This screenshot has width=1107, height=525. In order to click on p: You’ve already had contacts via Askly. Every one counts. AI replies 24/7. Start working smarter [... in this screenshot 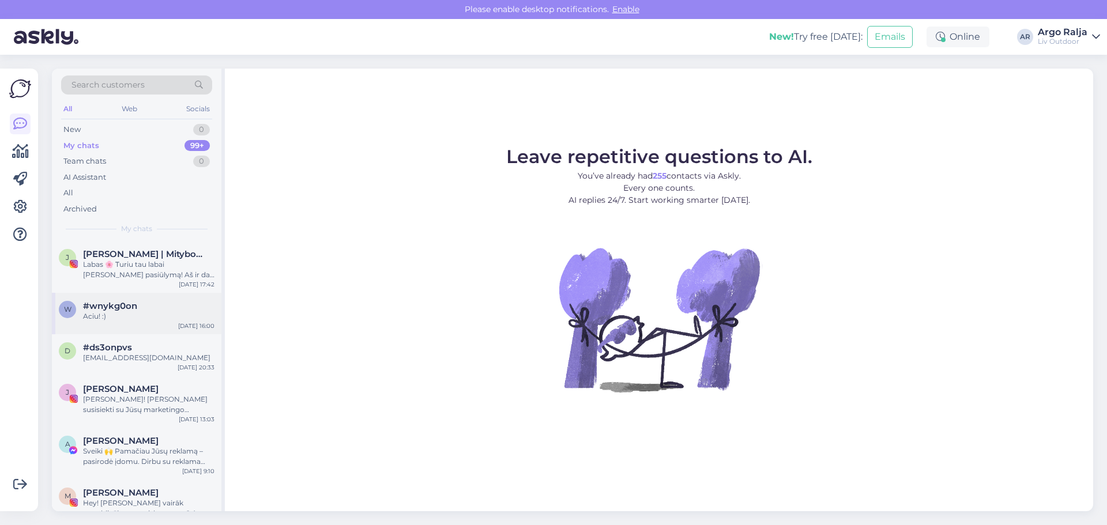, I will do `click(659, 188)`.